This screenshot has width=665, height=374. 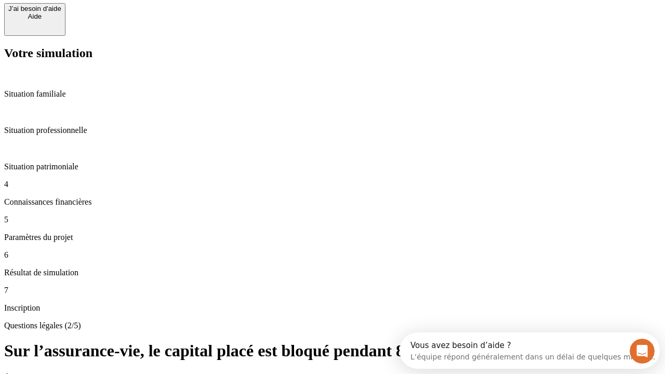 What do you see at coordinates (333, 238) in the screenshot?
I see `p: Paramètres du projet` at bounding box center [333, 238].